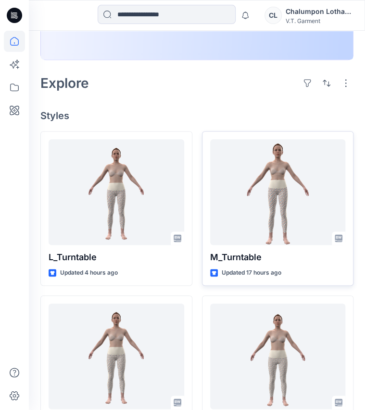 The image size is (365, 410). Describe the element at coordinates (251, 273) in the screenshot. I see `p: Updated 17 hours ago` at that location.